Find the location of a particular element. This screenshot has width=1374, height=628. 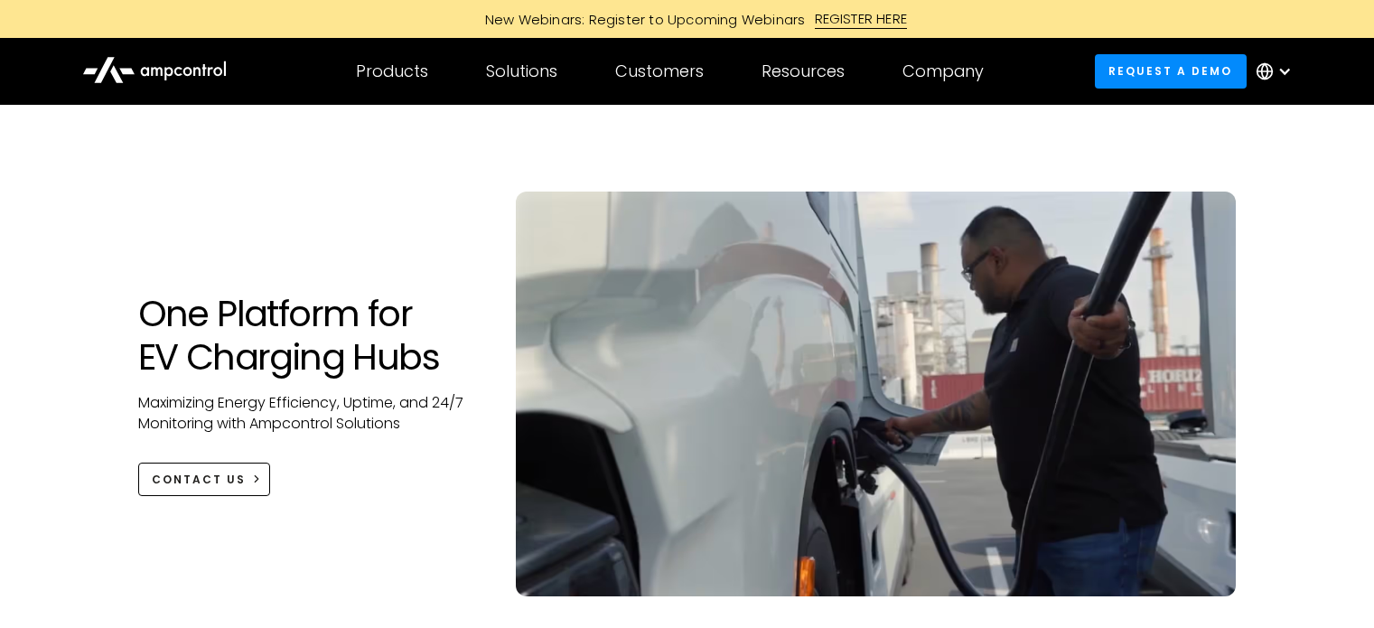

a: Request a demo is located at coordinates (1171, 70).